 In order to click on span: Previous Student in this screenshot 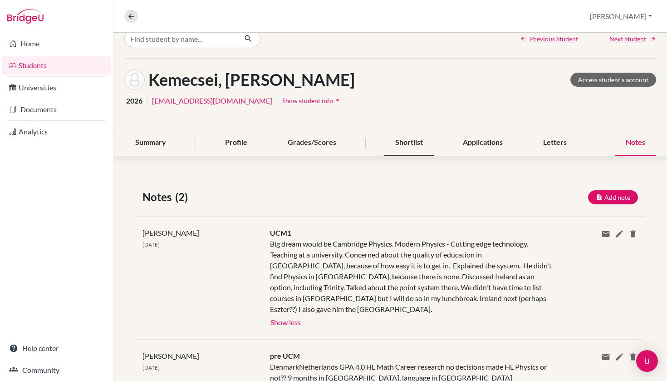, I will do `click(554, 39)`.